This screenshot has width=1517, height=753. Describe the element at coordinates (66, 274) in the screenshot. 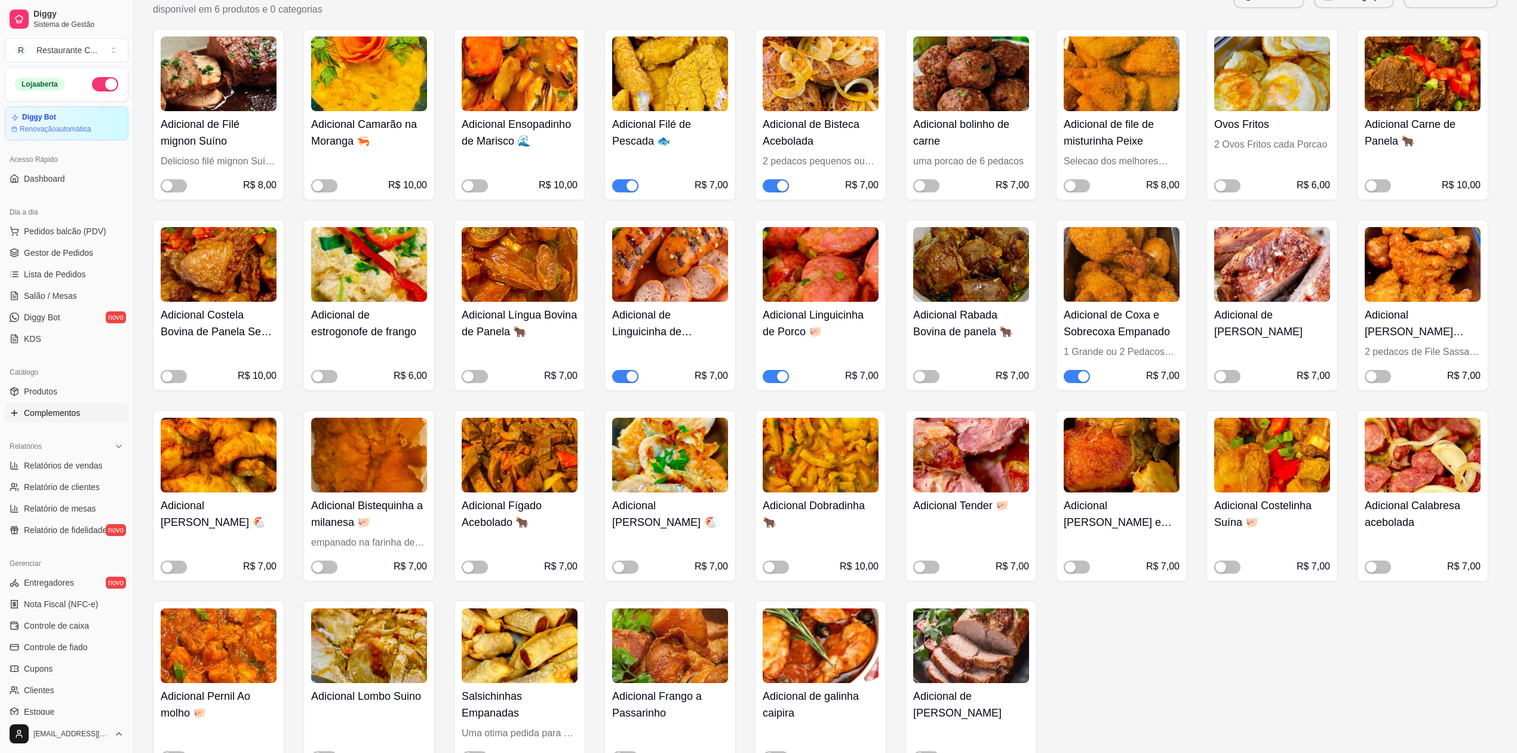

I see `a: Lista de Pedidos` at that location.